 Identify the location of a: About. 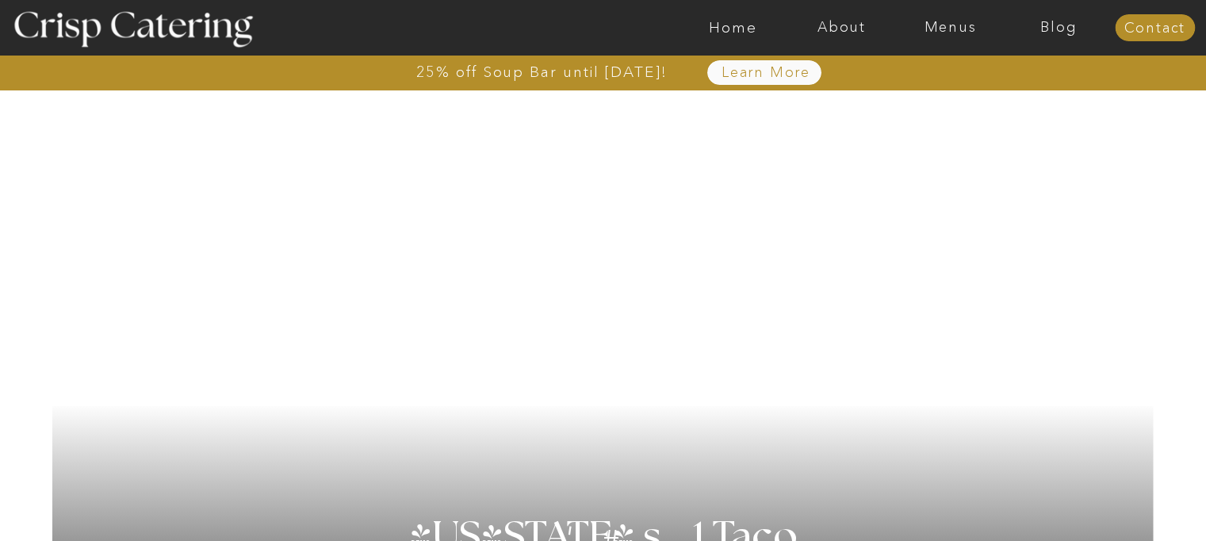
(841, 28).